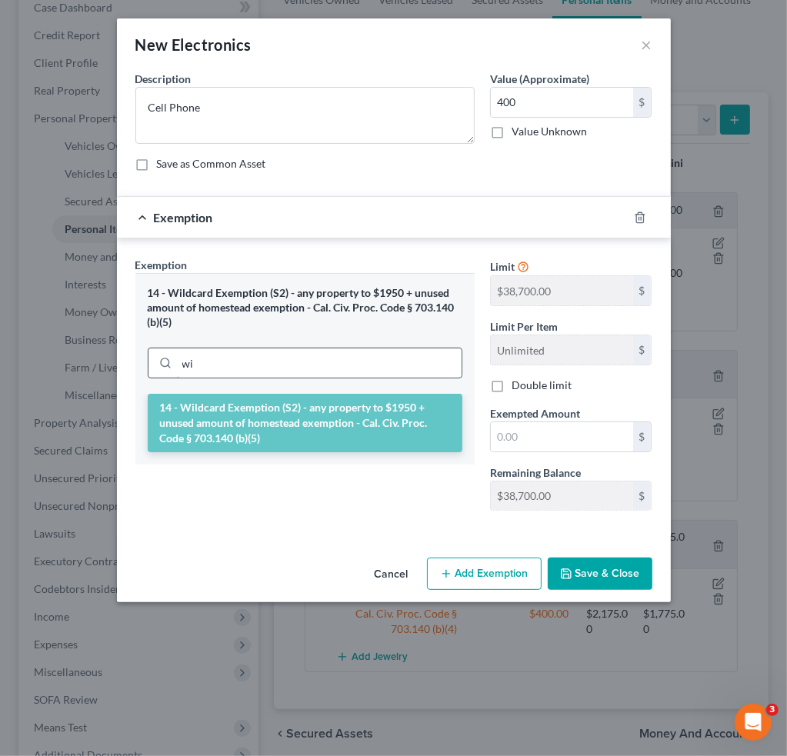 This screenshot has height=756, width=787. What do you see at coordinates (212, 164) in the screenshot?
I see `label: Save as Common Asset` at bounding box center [212, 164].